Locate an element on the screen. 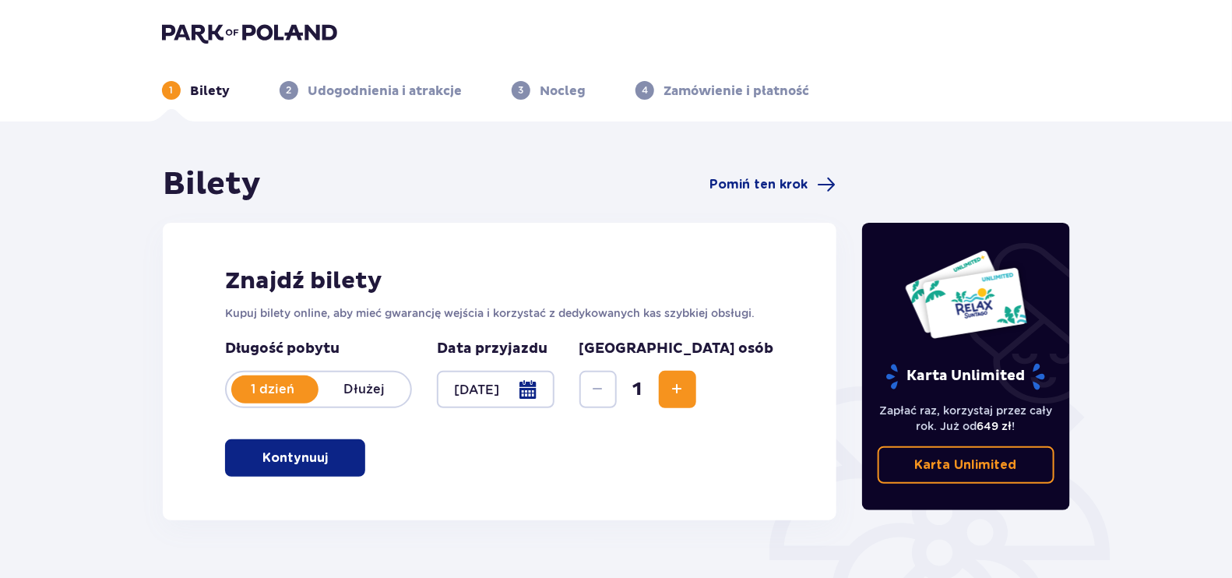 This screenshot has width=1232, height=578. h2: Znajdź bilety is located at coordinates (499, 281).